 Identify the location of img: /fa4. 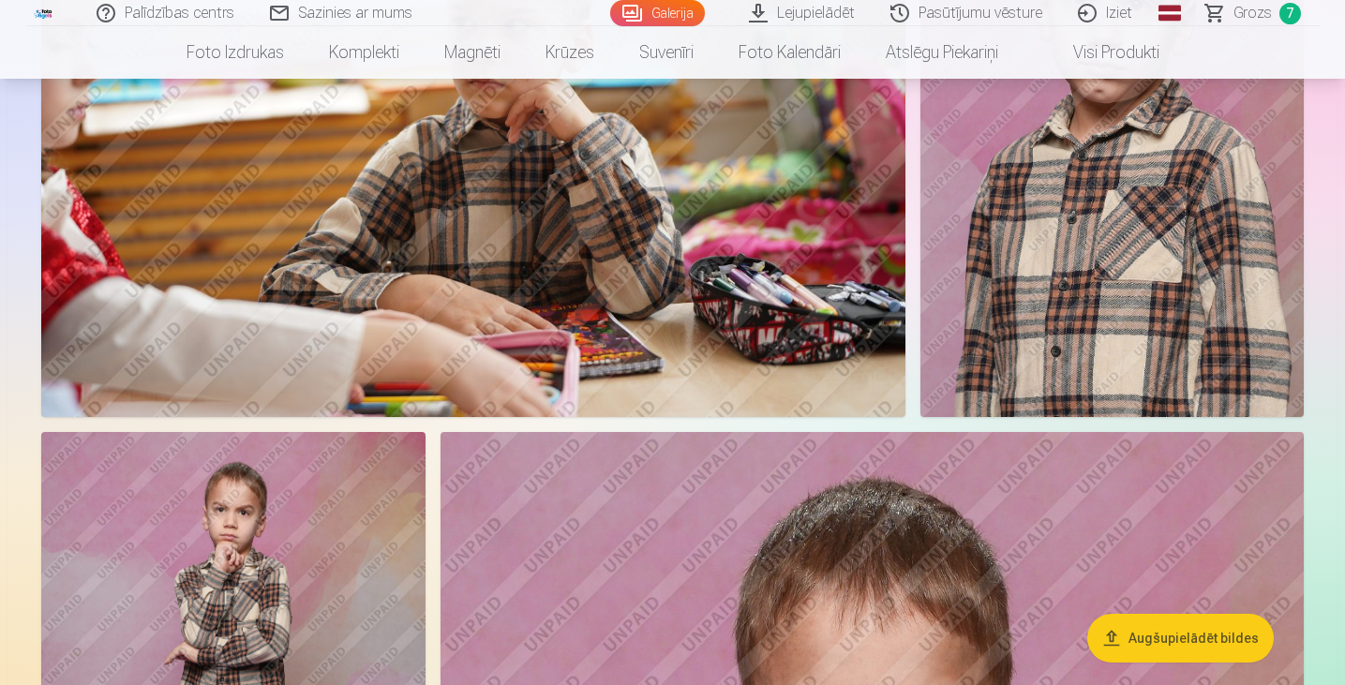
(44, 13).